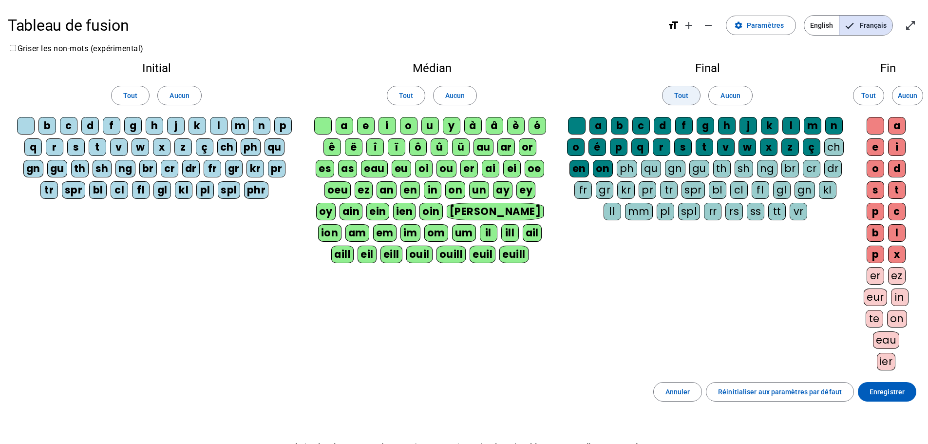  What do you see at coordinates (326, 211) in the screenshot?
I see `div: oy` at bounding box center [326, 211].